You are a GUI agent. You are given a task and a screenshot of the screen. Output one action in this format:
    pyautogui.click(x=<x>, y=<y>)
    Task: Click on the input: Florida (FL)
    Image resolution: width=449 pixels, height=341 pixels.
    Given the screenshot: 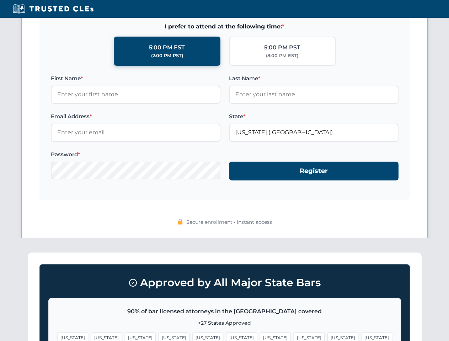 What is the action you would take?
    pyautogui.click(x=314, y=133)
    